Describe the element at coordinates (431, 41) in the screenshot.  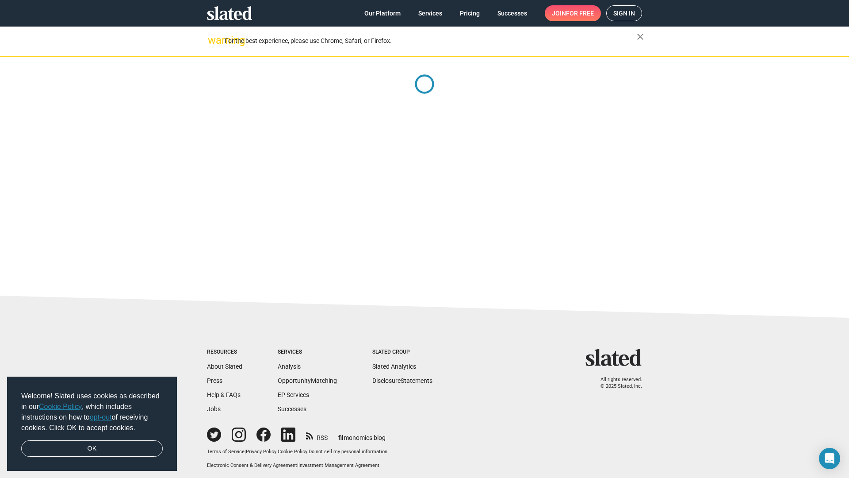
I see `div: For the best experience, please use Chrome, Safari, or Firefox.` at that location.